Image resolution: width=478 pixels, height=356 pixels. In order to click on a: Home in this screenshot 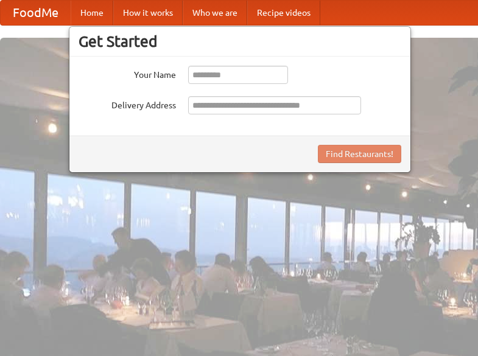, I will do `click(92, 13)`.